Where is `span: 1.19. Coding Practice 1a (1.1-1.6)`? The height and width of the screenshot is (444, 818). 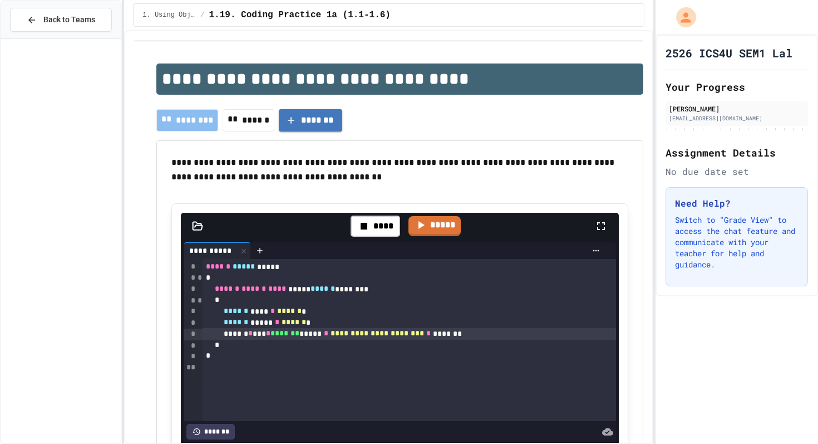
span: 1.19. Coding Practice 1a (1.1-1.6) is located at coordinates (300, 15).